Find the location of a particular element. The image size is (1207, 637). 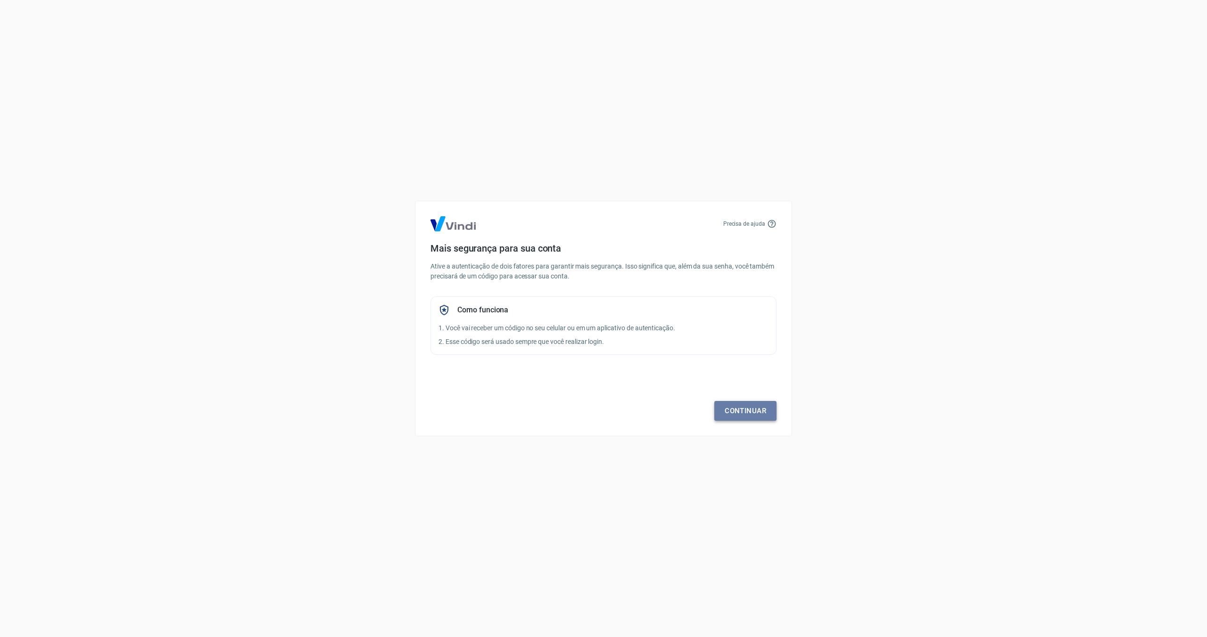

p: 1. Você vai receber um código no seu celular ou em um aplicativo de autenticação. is located at coordinates (603, 328).